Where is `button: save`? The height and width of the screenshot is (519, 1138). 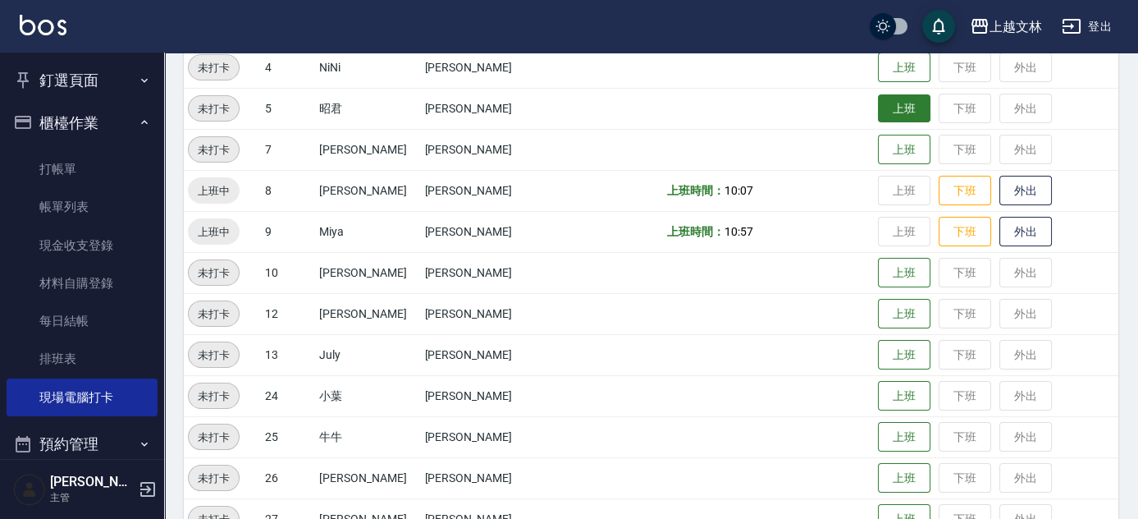
button: save is located at coordinates (939, 26).